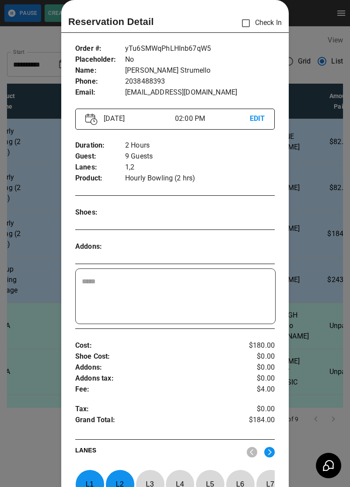 This screenshot has height=487, width=350. Describe the element at coordinates (159, 379) in the screenshot. I see `p: Addons tax :` at that location.